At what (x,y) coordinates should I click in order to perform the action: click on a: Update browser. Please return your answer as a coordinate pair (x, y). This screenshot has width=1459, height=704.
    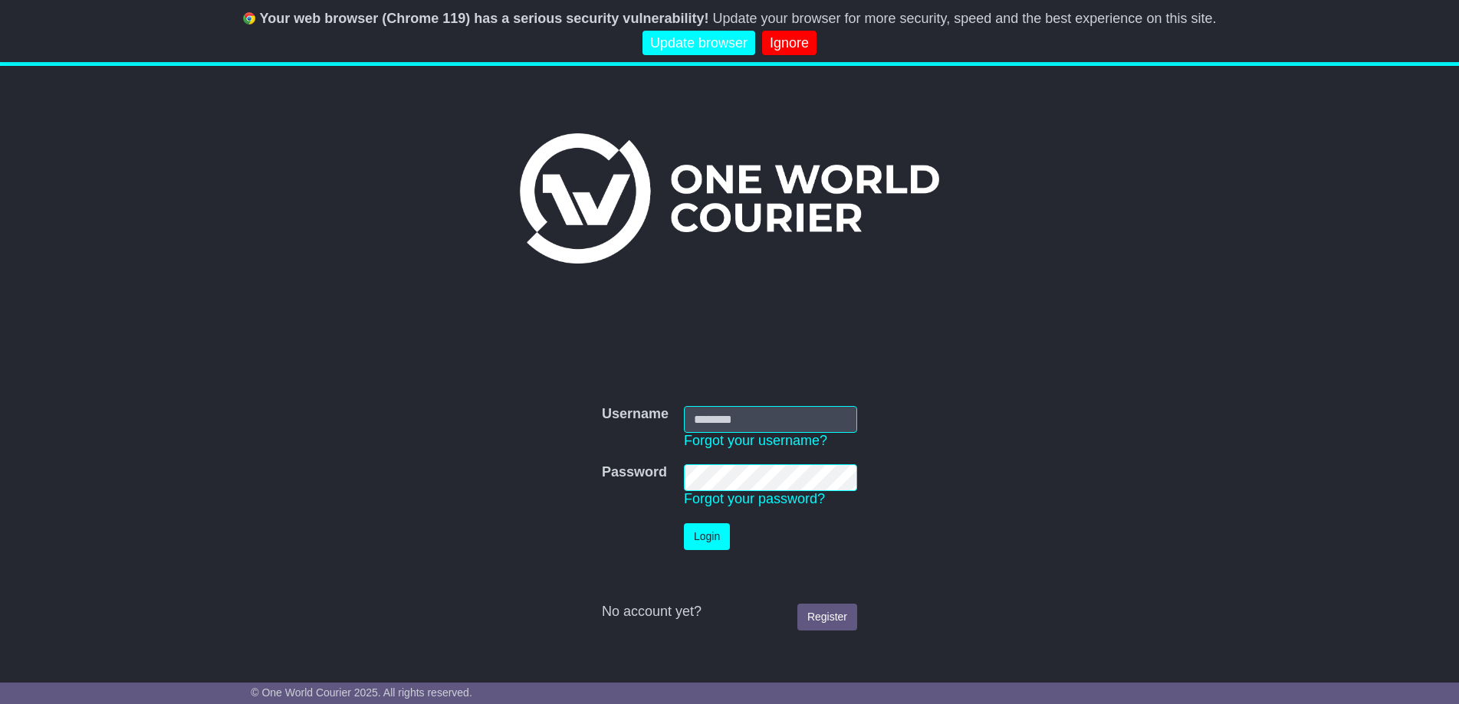
    Looking at the image, I should click on (698, 43).